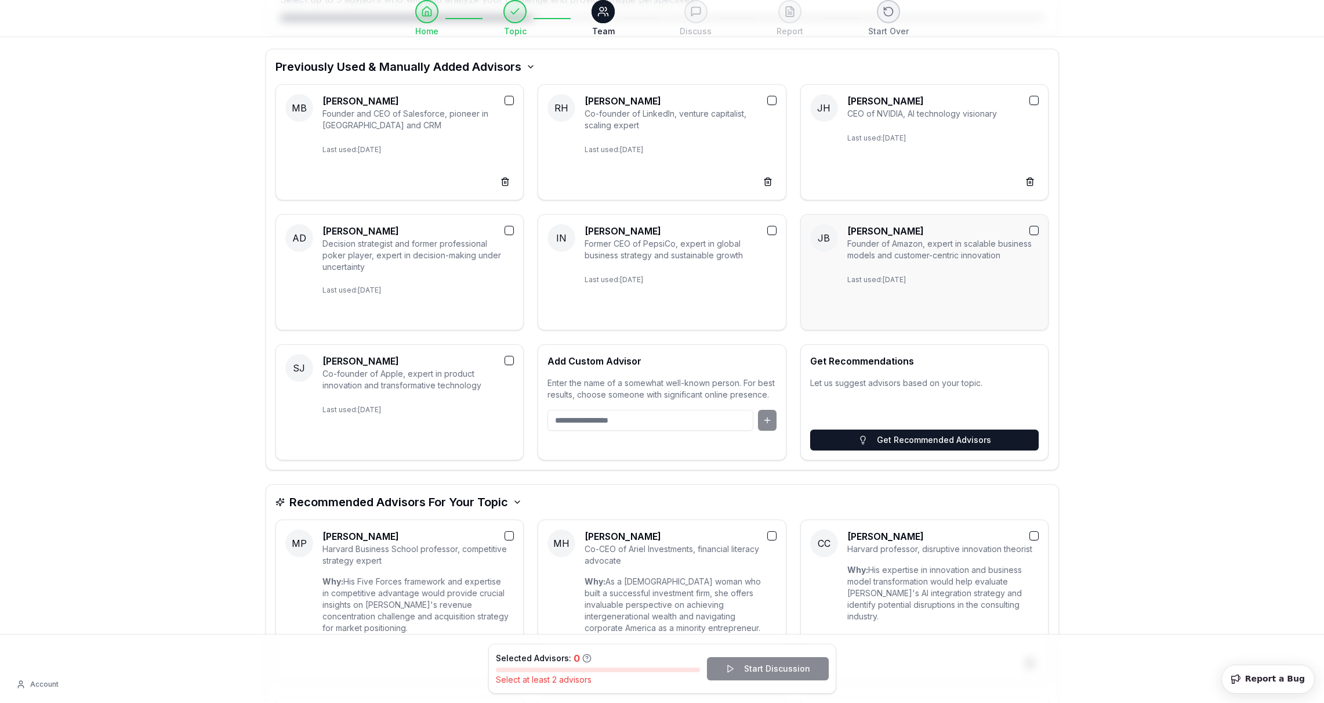  Describe the element at coordinates (824, 108) in the screenshot. I see `span: JH` at that location.